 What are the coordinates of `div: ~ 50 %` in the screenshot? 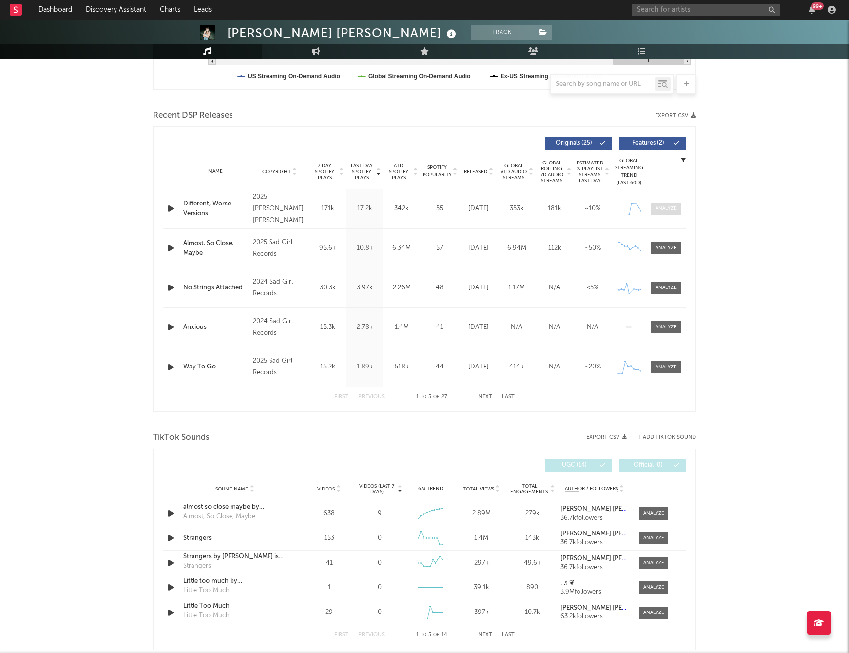 It's located at (592, 248).